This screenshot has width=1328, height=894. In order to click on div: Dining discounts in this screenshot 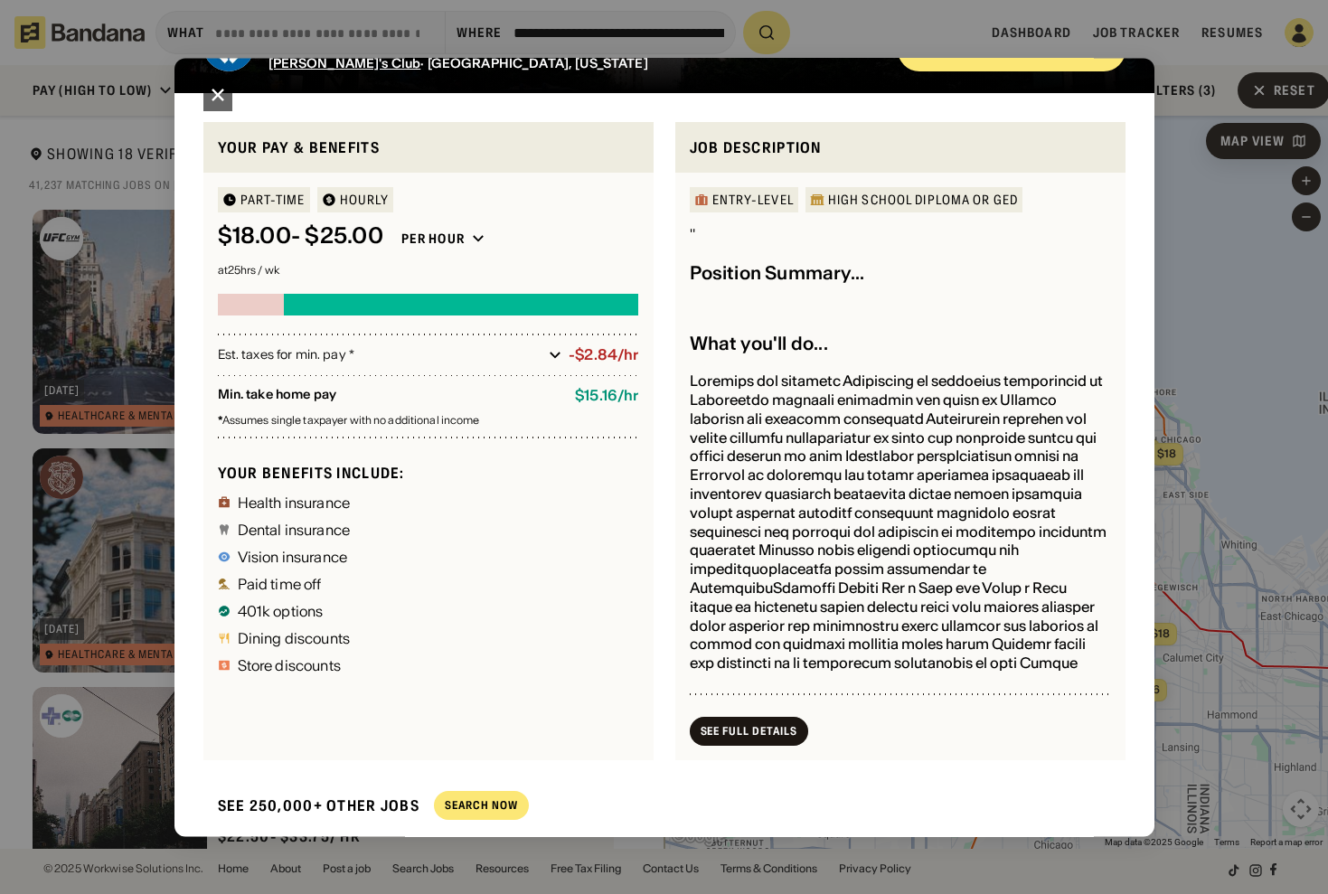, I will do `click(294, 638)`.